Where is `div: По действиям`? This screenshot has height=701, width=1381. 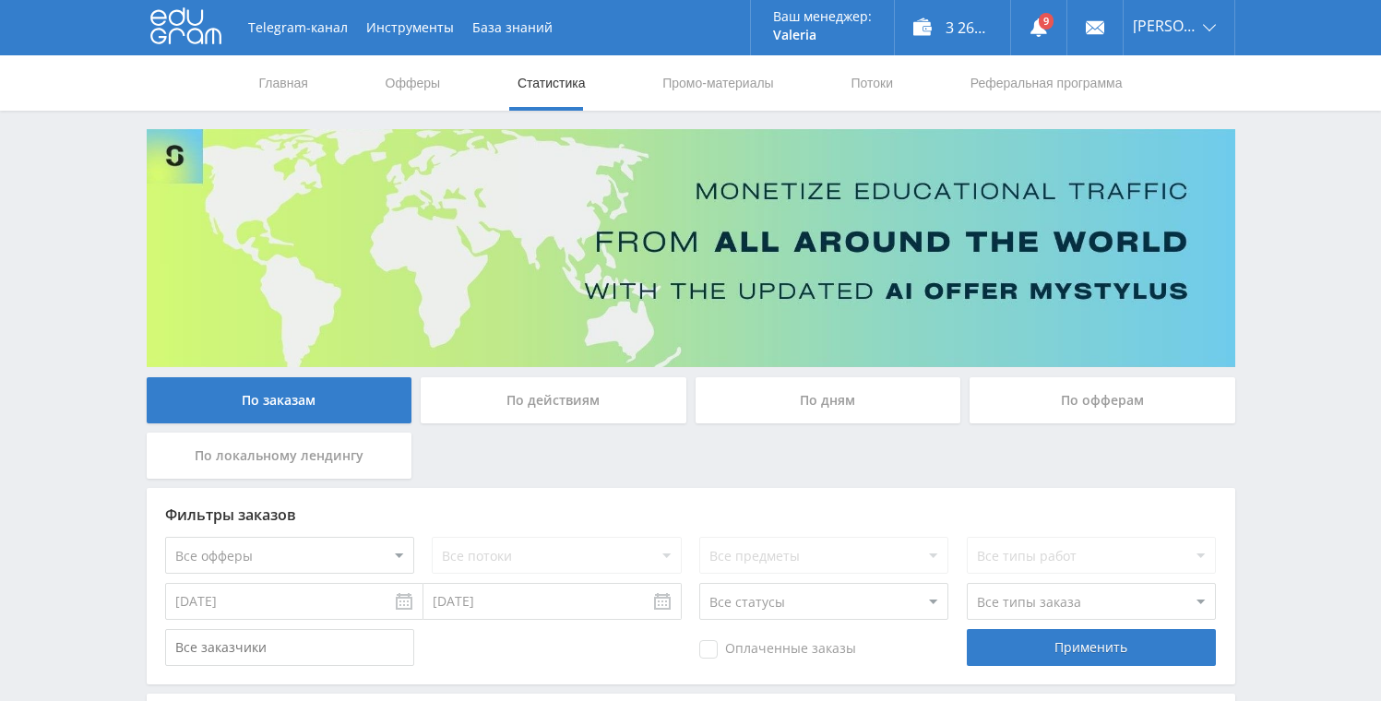 div: По действиям is located at coordinates (554, 400).